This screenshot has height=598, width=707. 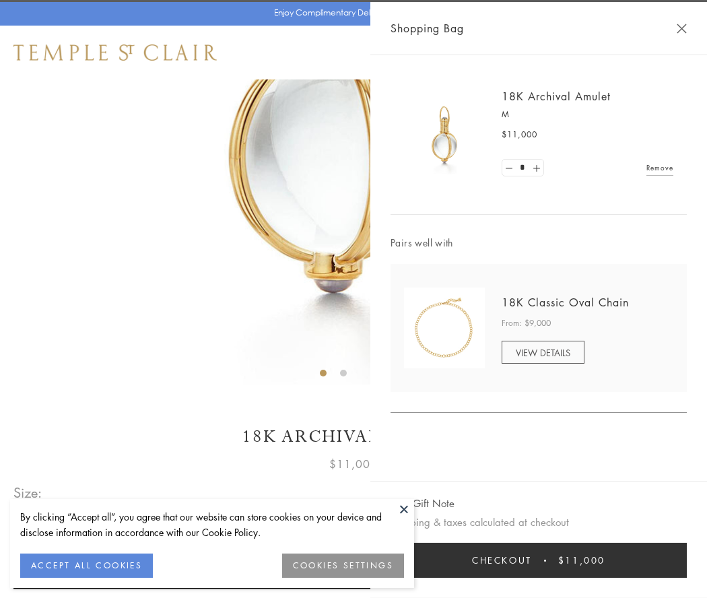 What do you see at coordinates (539, 560) in the screenshot?
I see `button: Checkout $11,000` at bounding box center [539, 560].